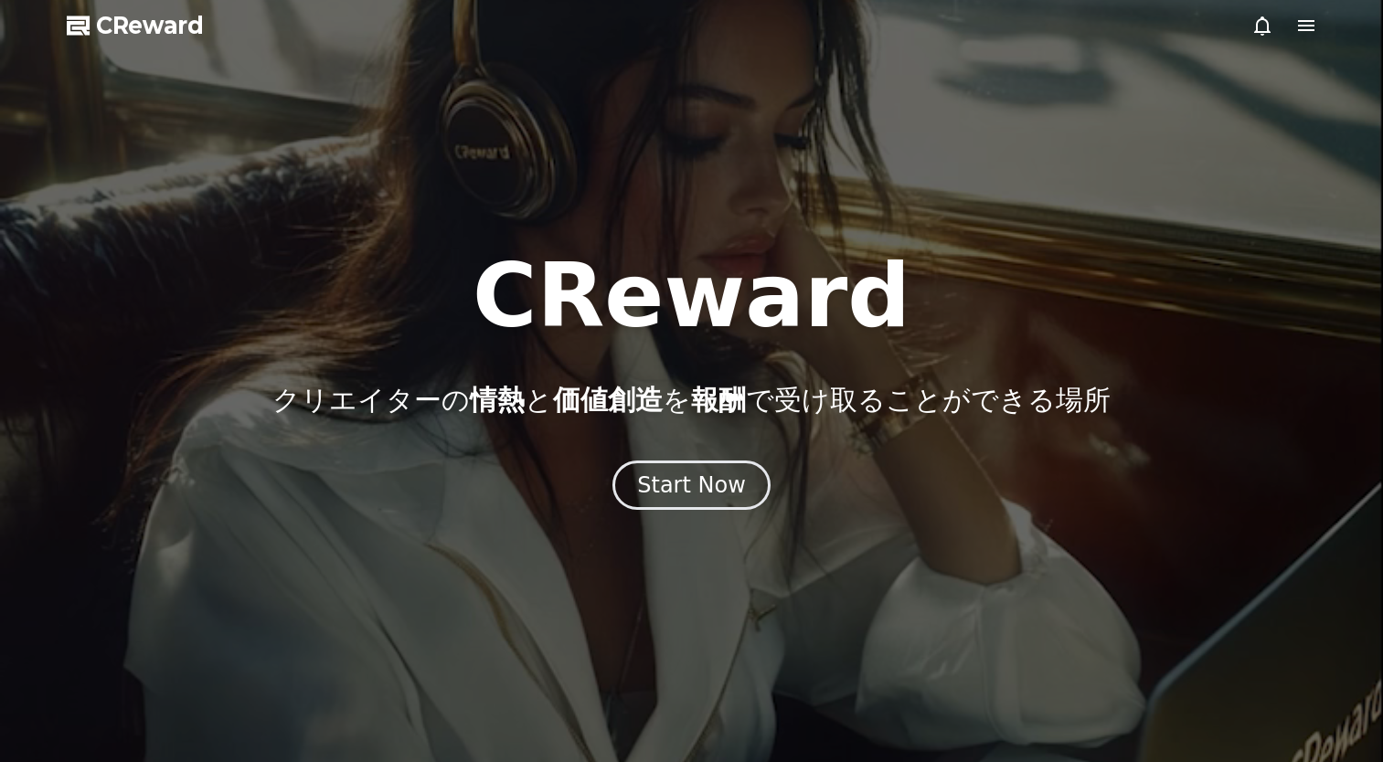 The image size is (1383, 762). What do you see at coordinates (135, 26) in the screenshot?
I see `a: CReward` at bounding box center [135, 26].